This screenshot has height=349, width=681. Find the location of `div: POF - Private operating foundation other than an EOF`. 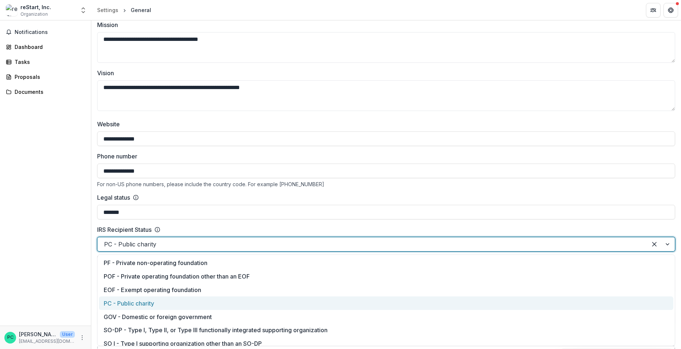

div: POF - Private operating foundation other than an EOF is located at coordinates (386, 277).